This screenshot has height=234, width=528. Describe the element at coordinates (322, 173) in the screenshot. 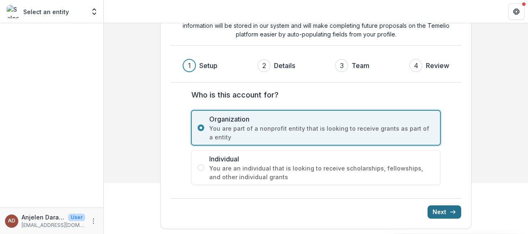

I see `span: You are an individual that is looking to receive scholarships, fellowships, and other individual ...` at that location.